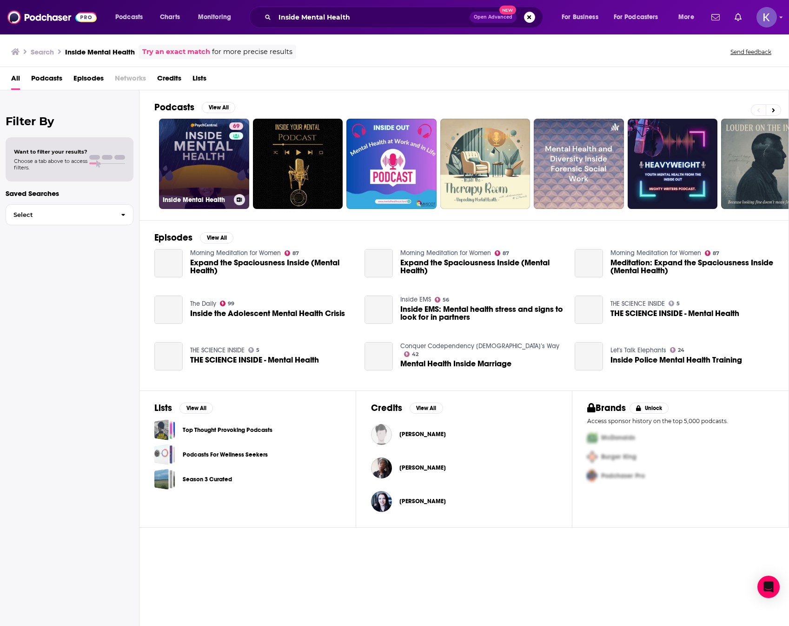 The height and width of the screenshot is (626, 789). What do you see at coordinates (296, 253) in the screenshot?
I see `span: 87` at bounding box center [296, 253].